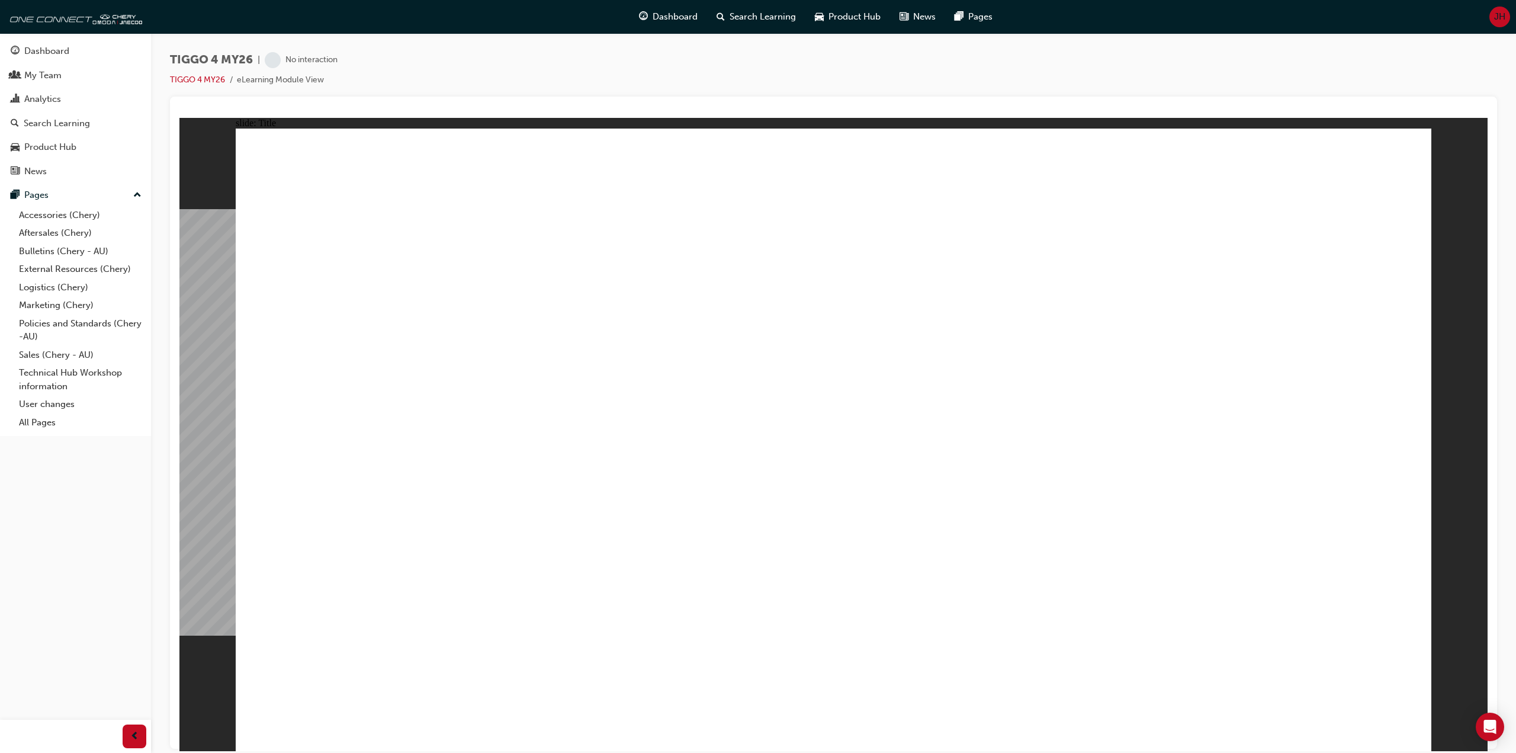 The height and width of the screenshot is (753, 1516). I want to click on a: Analytics, so click(75, 99).